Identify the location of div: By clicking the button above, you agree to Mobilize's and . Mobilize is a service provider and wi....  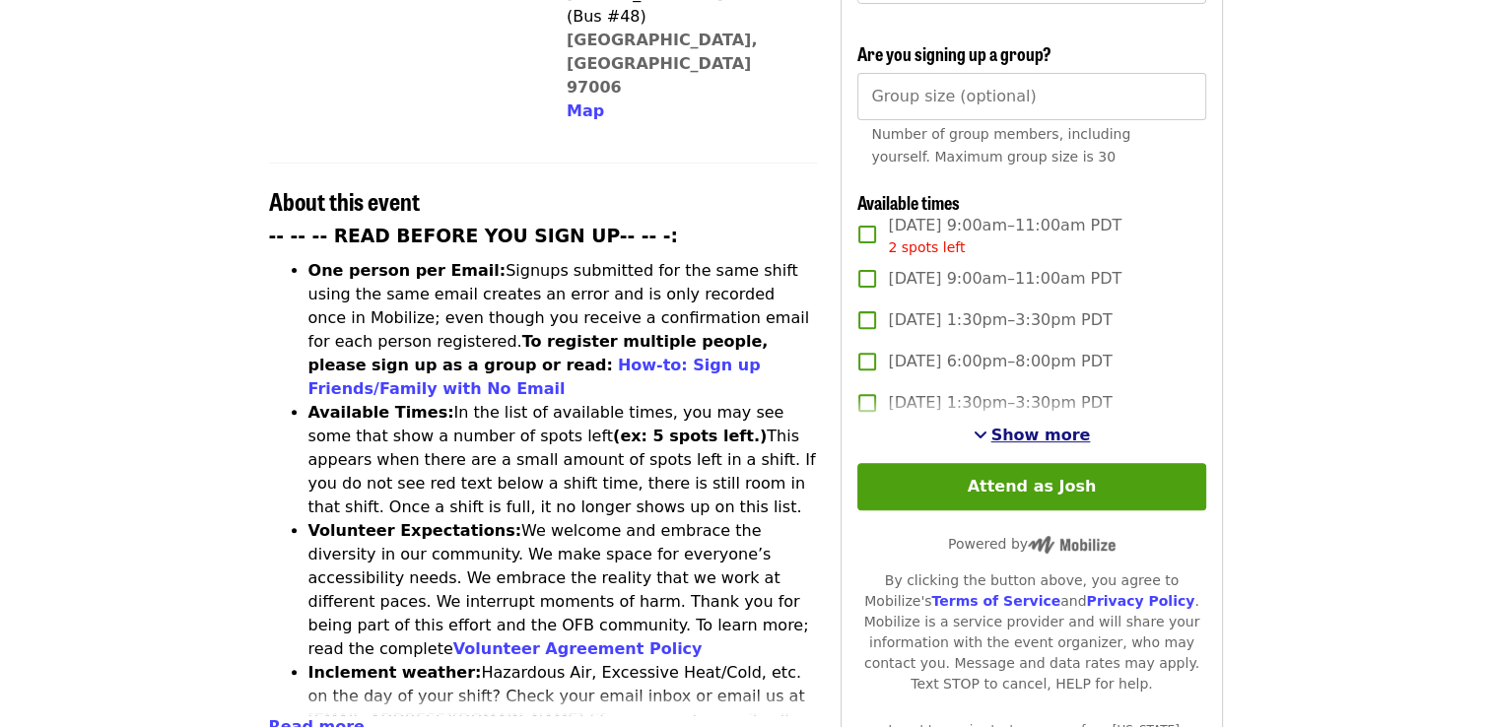
(1031, 633).